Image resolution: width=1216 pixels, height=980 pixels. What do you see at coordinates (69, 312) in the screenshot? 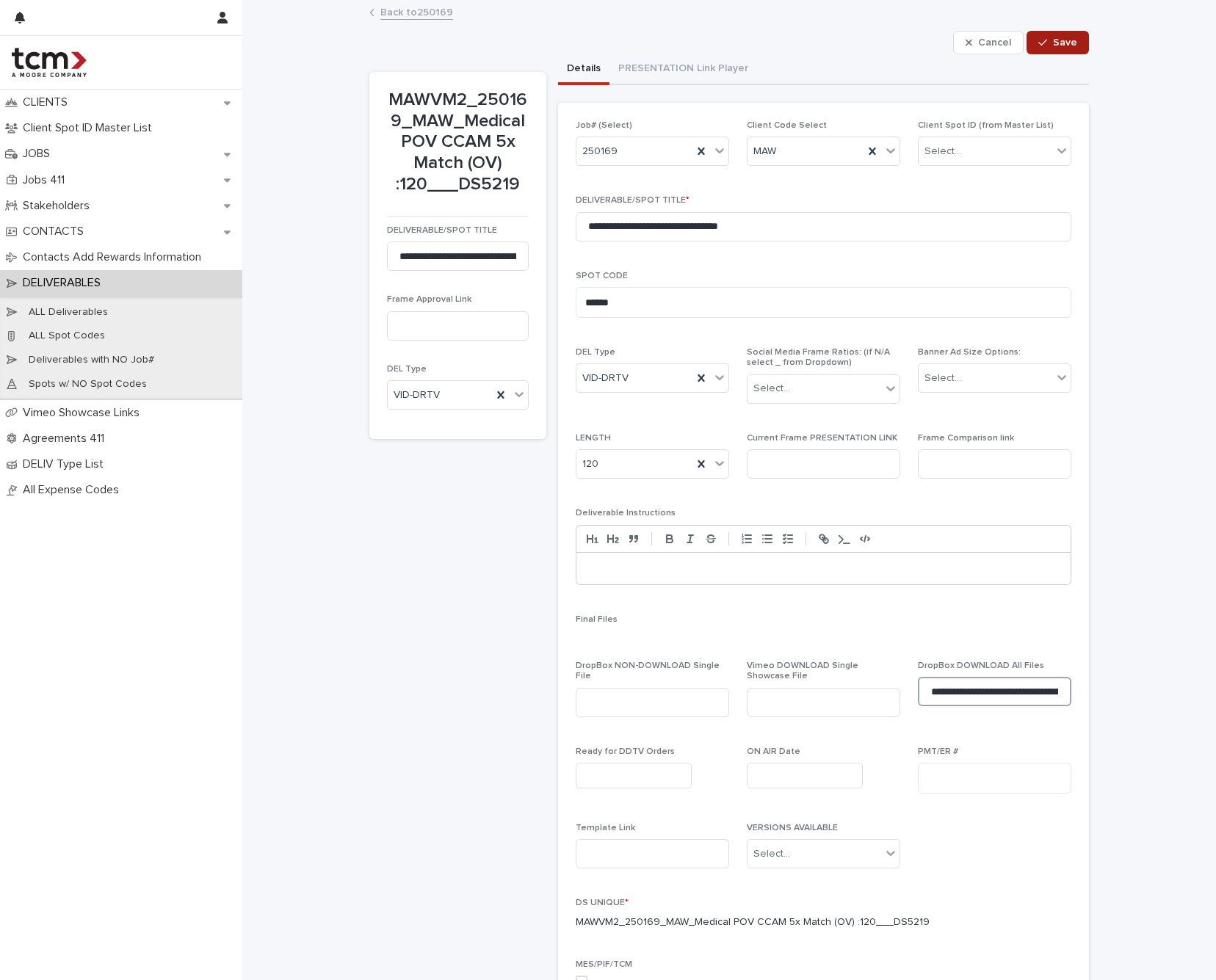
I see `p: ALL Deliverables` at bounding box center [69, 312].